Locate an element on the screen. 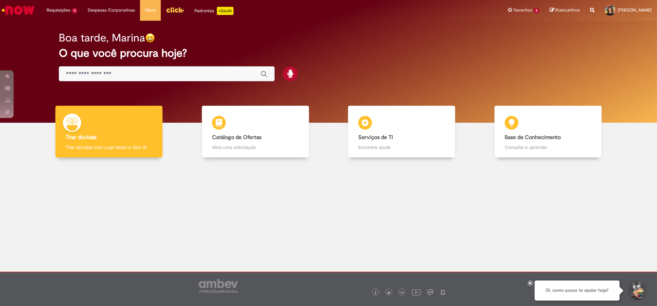 The width and height of the screenshot is (657, 306). span: Despesas Corporativas is located at coordinates (111, 10).